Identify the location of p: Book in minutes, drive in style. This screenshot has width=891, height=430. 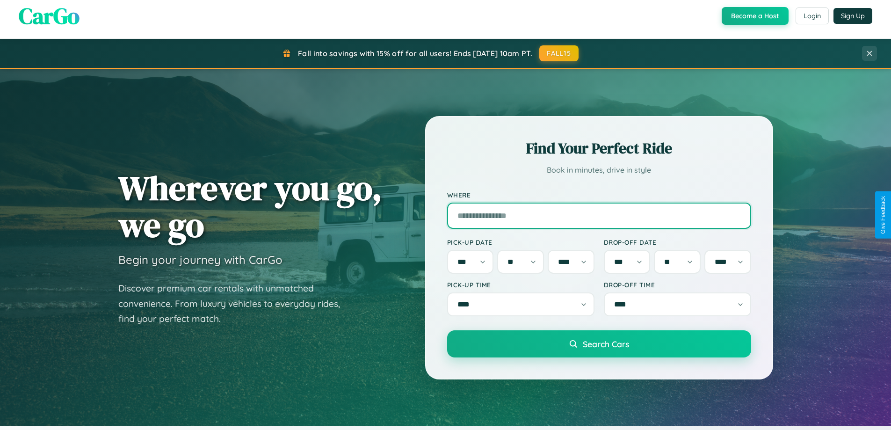
(599, 170).